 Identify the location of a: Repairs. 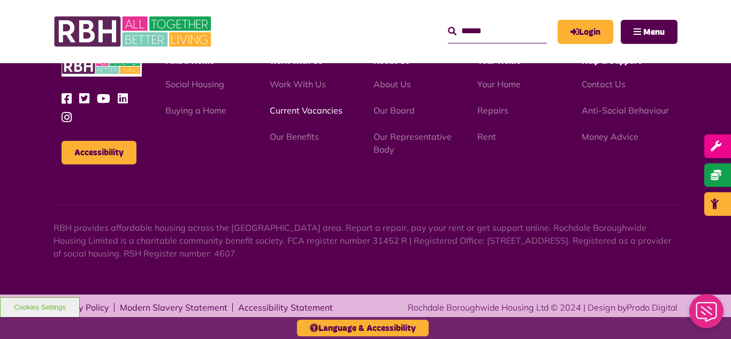
(493, 110).